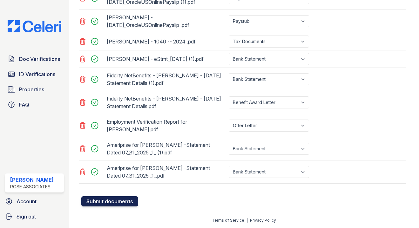 This screenshot has height=228, width=419. What do you see at coordinates (37, 74) in the screenshot?
I see `span: ID Verifications` at bounding box center [37, 74].